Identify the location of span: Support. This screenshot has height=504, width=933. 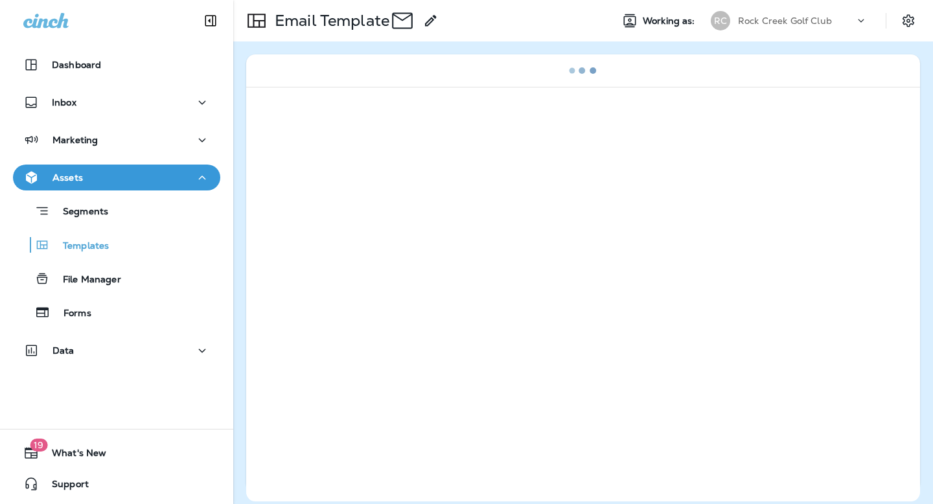
(64, 487).